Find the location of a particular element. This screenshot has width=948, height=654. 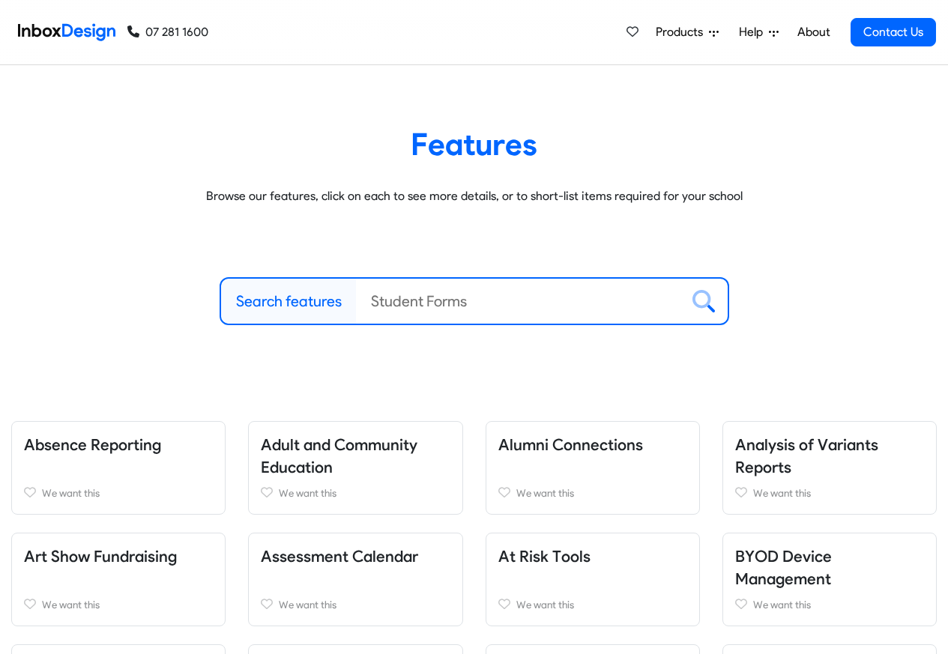

a: Alumni Connections is located at coordinates (570, 444).